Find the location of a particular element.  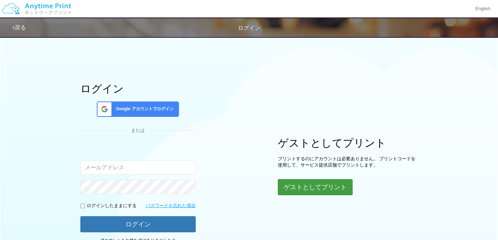

input: メールアドレス is located at coordinates (138, 167).